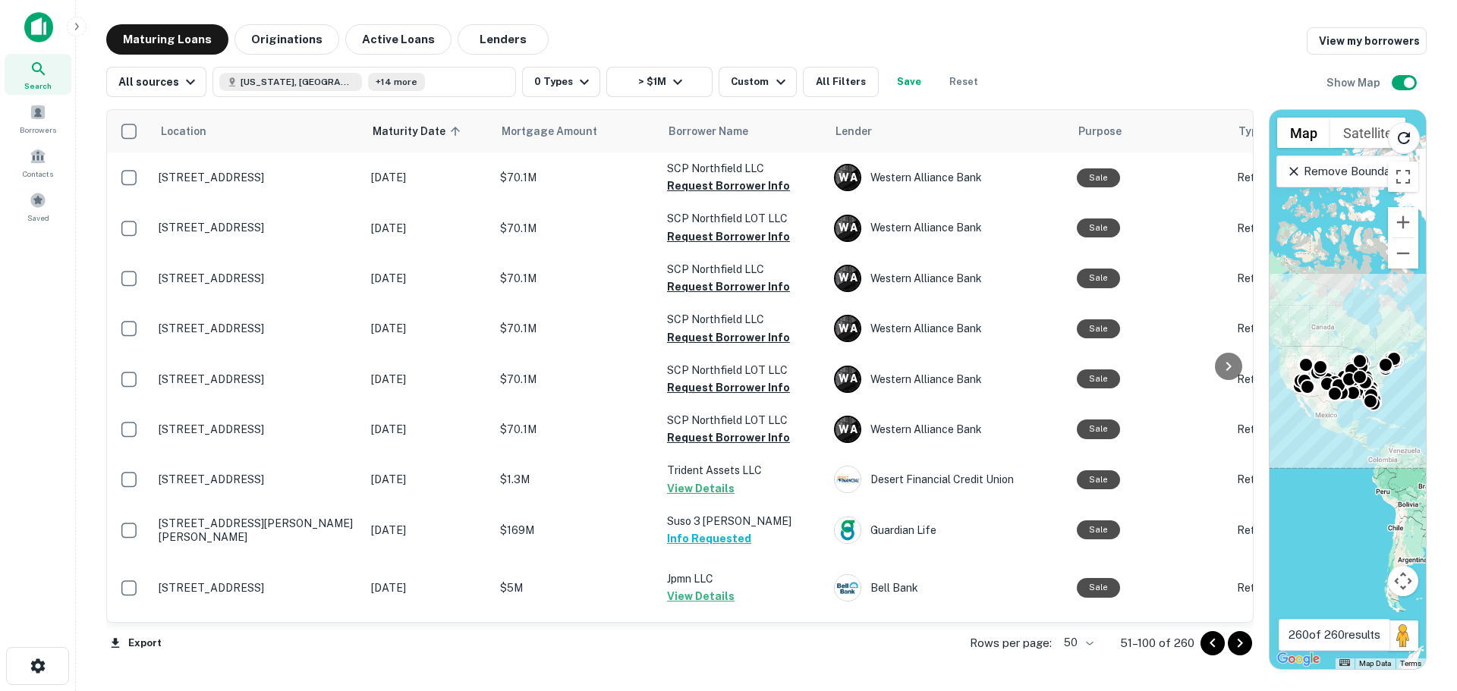 Image resolution: width=1457 pixels, height=691 pixels. What do you see at coordinates (38, 86) in the screenshot?
I see `span: Search` at bounding box center [38, 86].